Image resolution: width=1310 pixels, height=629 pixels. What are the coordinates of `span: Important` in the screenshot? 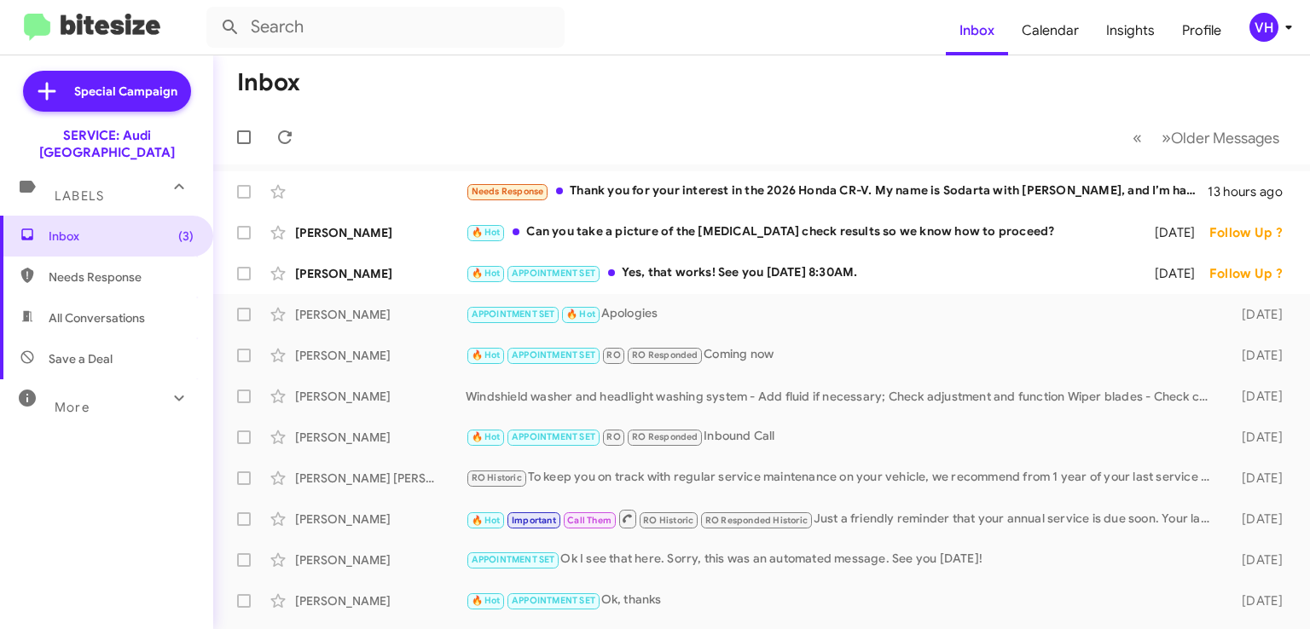 It's located at (534, 520).